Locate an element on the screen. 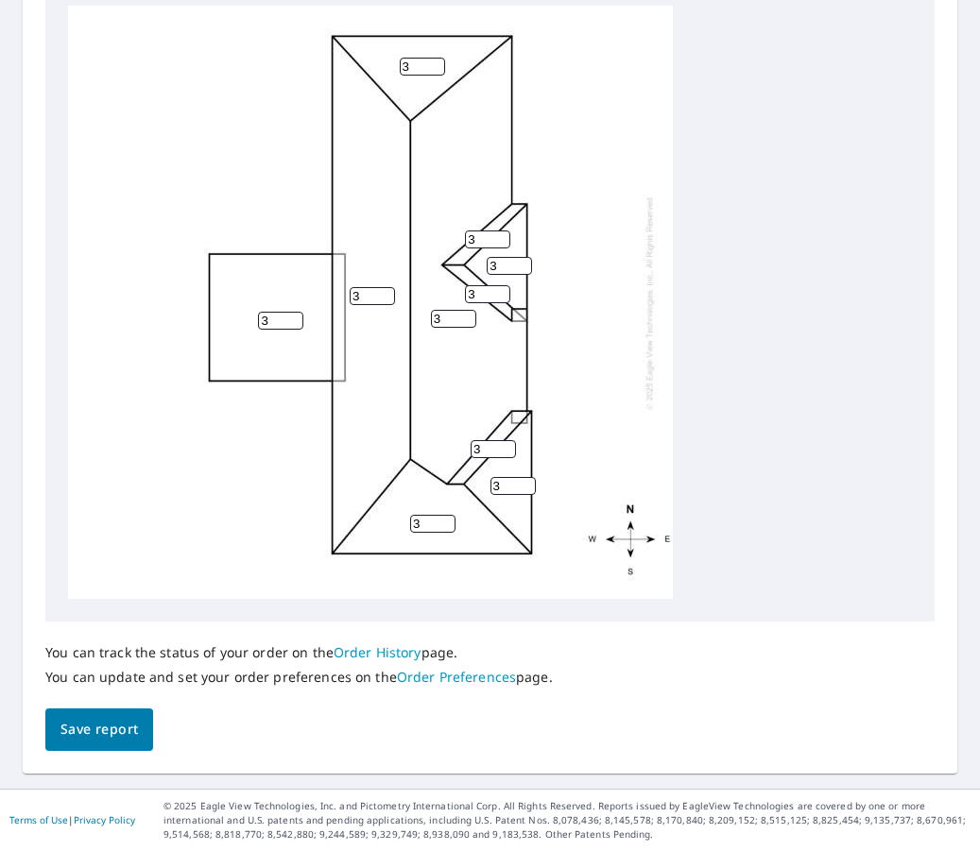  a: Privacy Policy is located at coordinates (104, 820).